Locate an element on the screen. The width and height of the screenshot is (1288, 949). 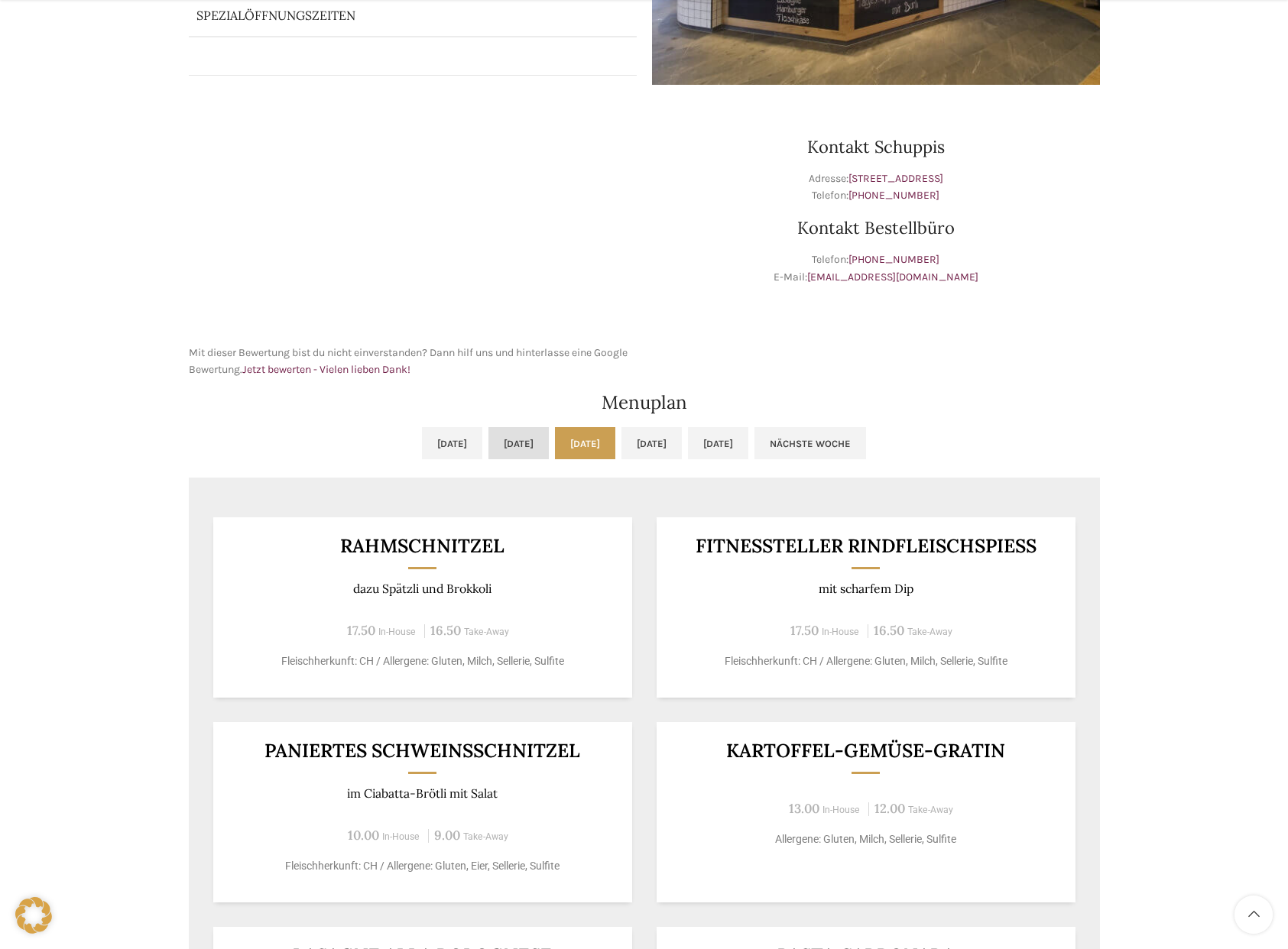
h3: Rahmschnitzel is located at coordinates (422, 546).